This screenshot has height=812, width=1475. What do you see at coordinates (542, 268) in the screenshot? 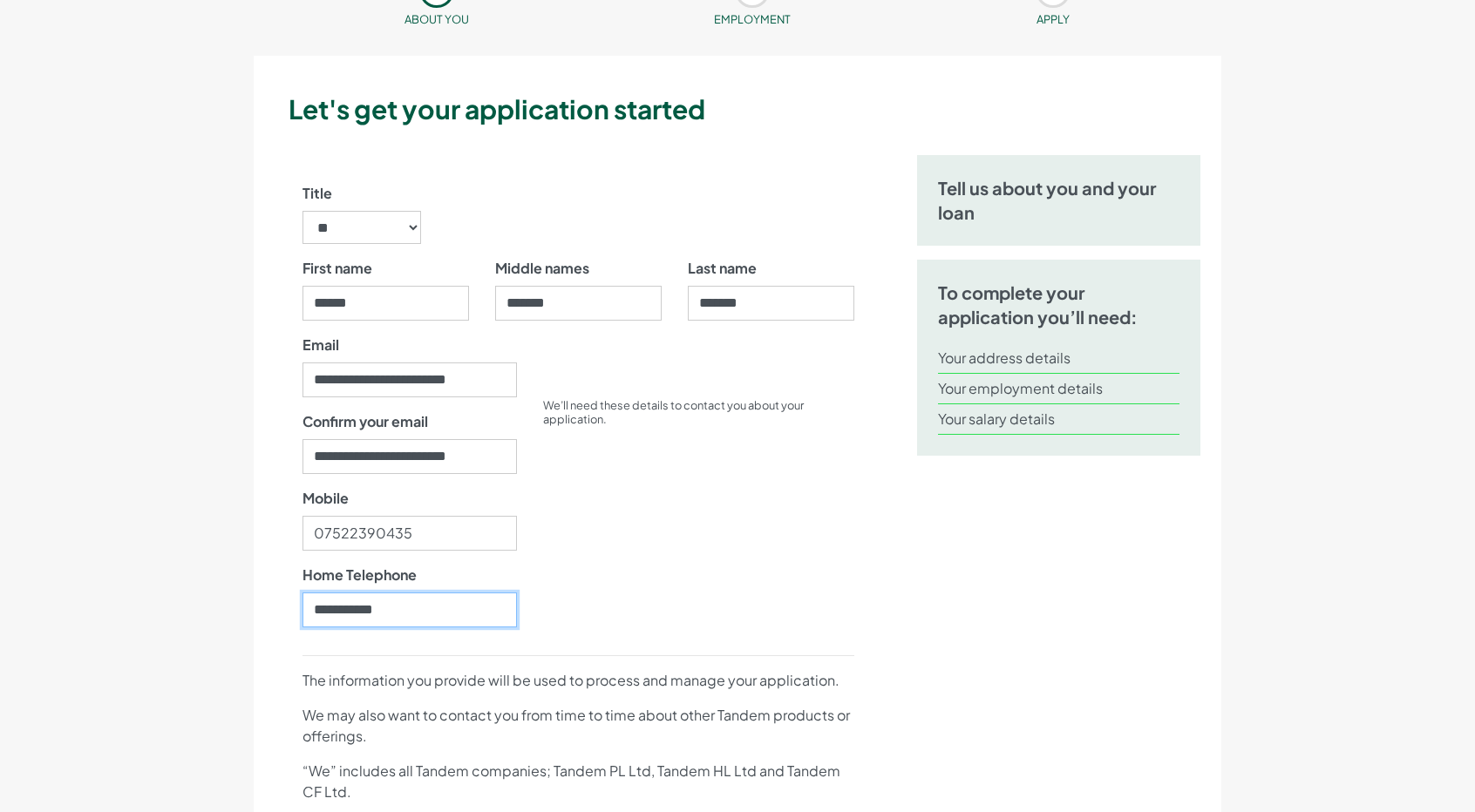
I see `label: Middle names` at bounding box center [542, 268].